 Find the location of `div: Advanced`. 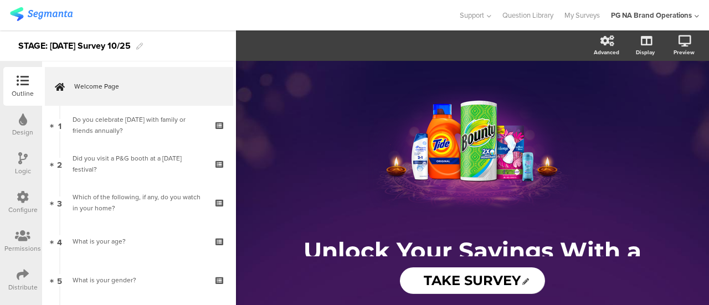

div: Advanced is located at coordinates (607, 52).